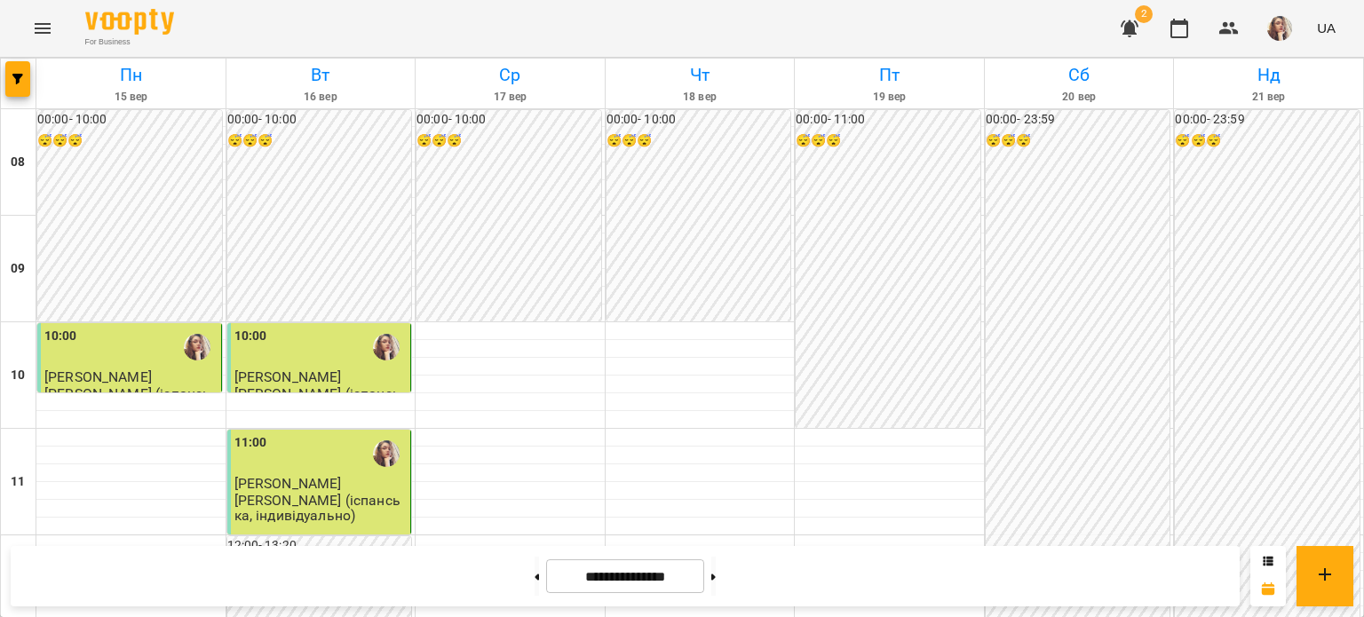 The width and height of the screenshot is (1364, 617). I want to click on h6: 11, so click(18, 482).